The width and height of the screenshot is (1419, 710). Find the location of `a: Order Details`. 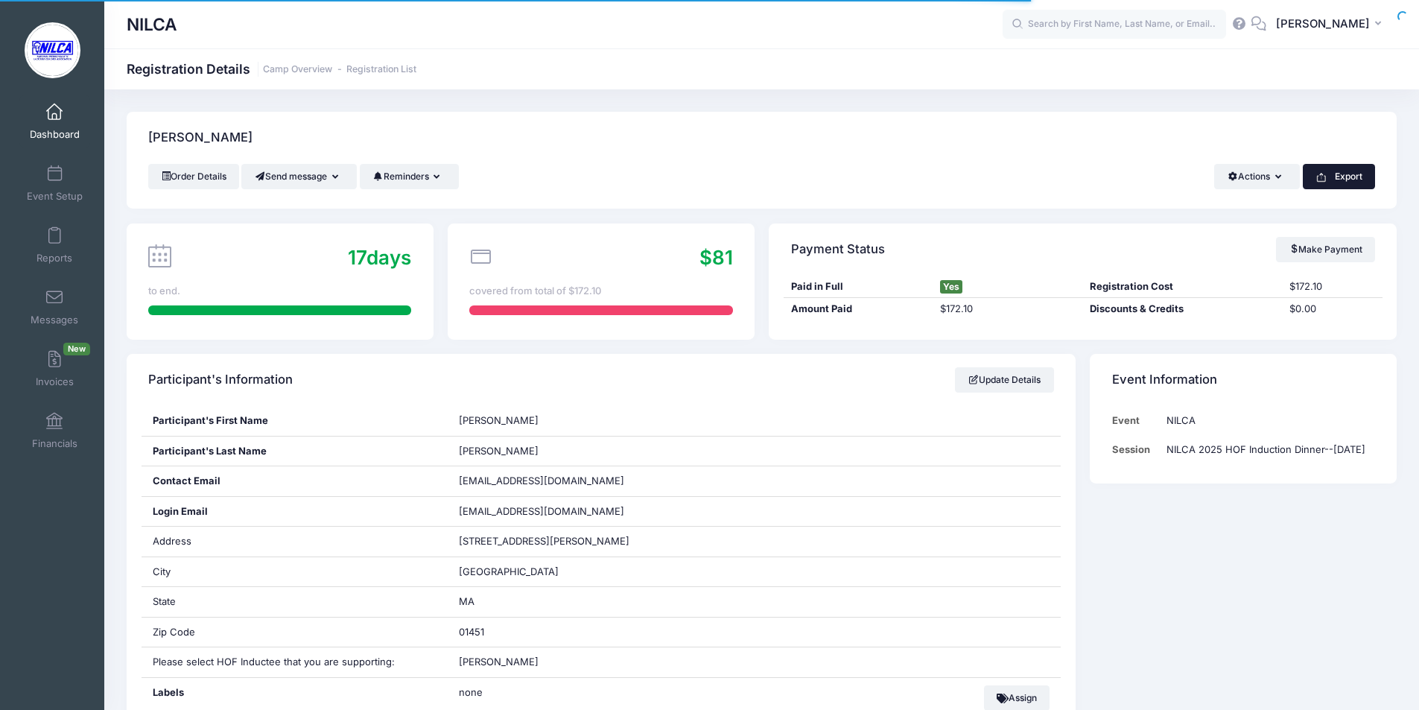

a: Order Details is located at coordinates (194, 177).